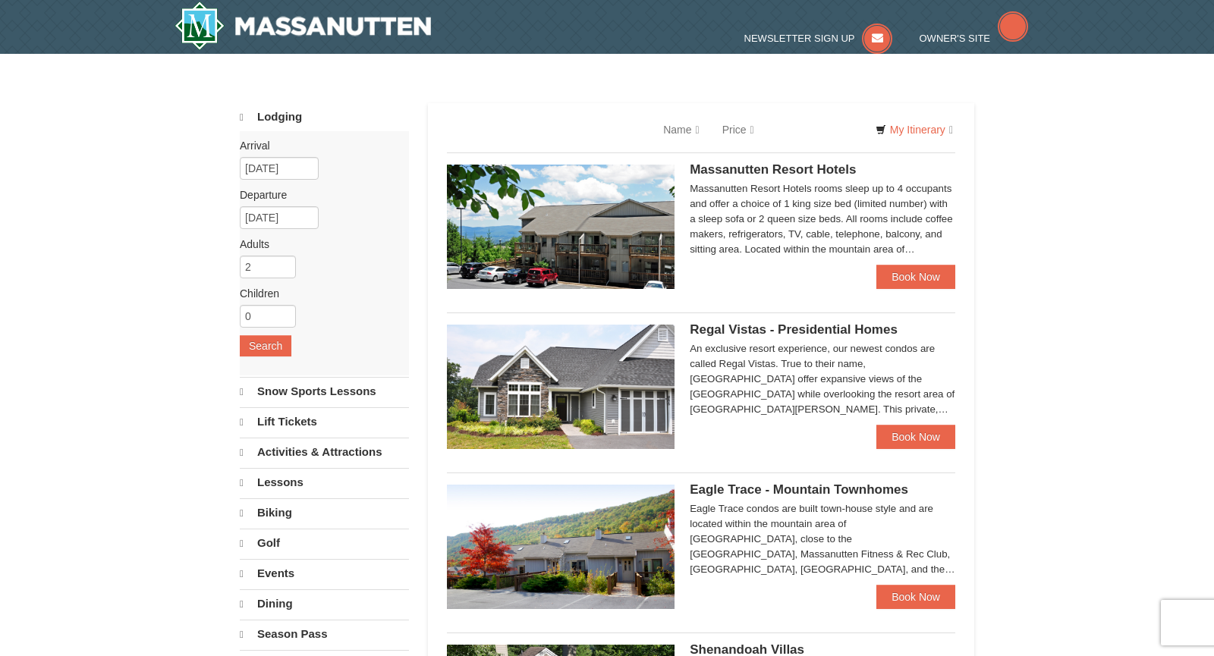  What do you see at coordinates (303, 26) in the screenshot?
I see `a: Massanutten Resort` at bounding box center [303, 26].